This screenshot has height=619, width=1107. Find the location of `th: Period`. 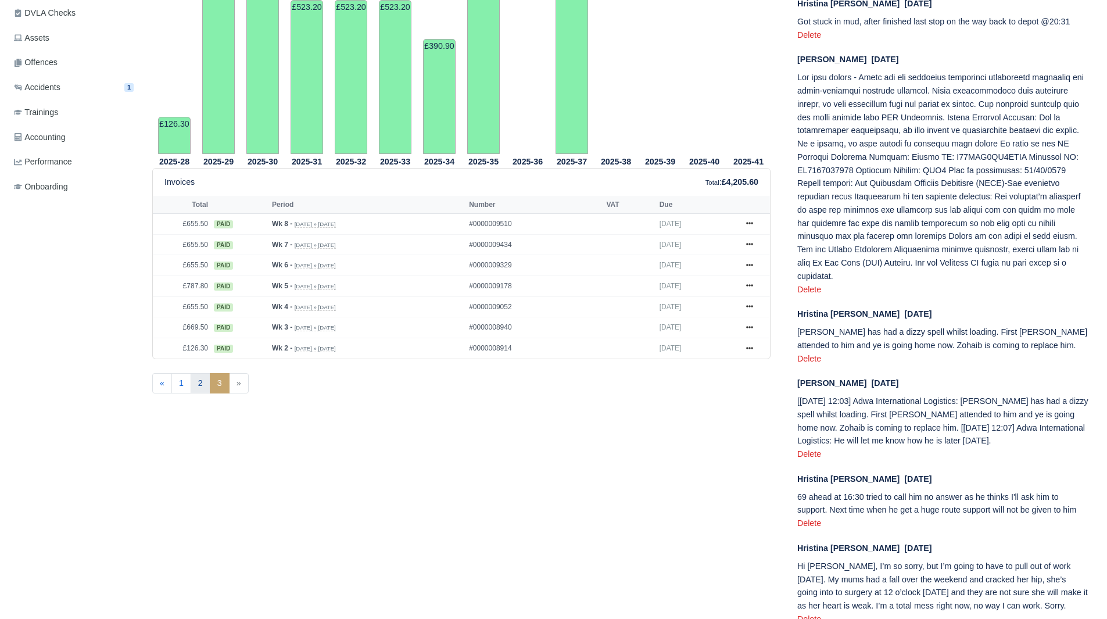

th: Period is located at coordinates (367, 205).